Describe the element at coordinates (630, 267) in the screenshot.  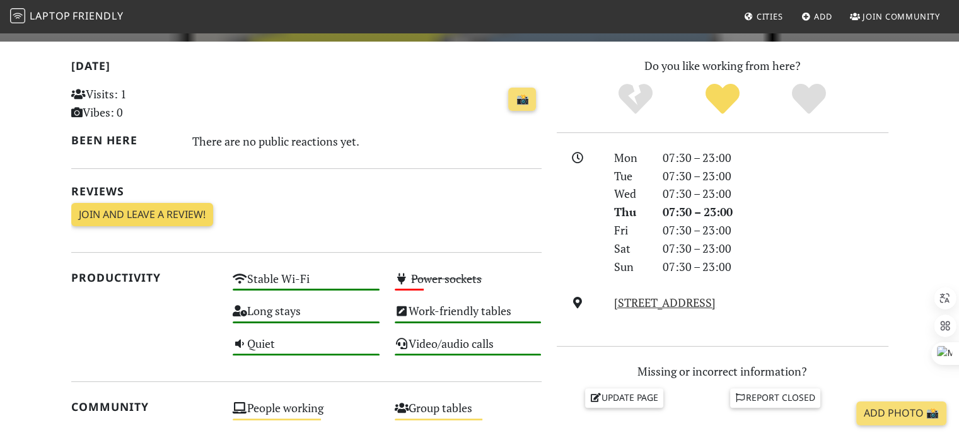
I see `div: Sun` at that location.